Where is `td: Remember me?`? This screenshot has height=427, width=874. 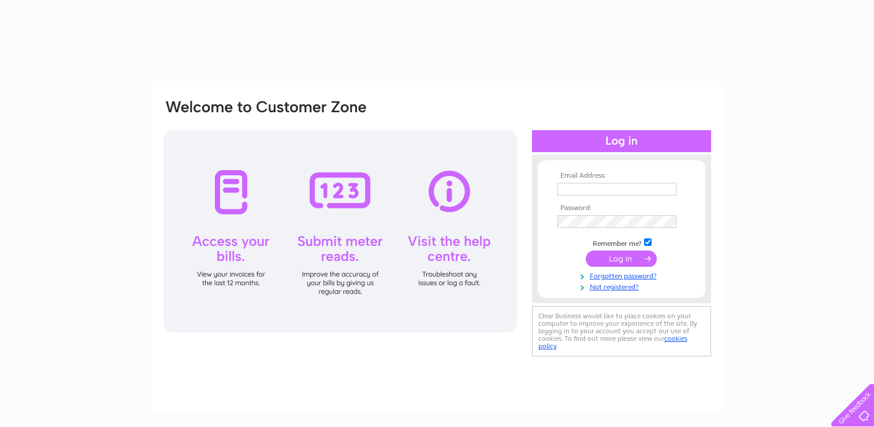
td: Remember me? is located at coordinates (622, 242).